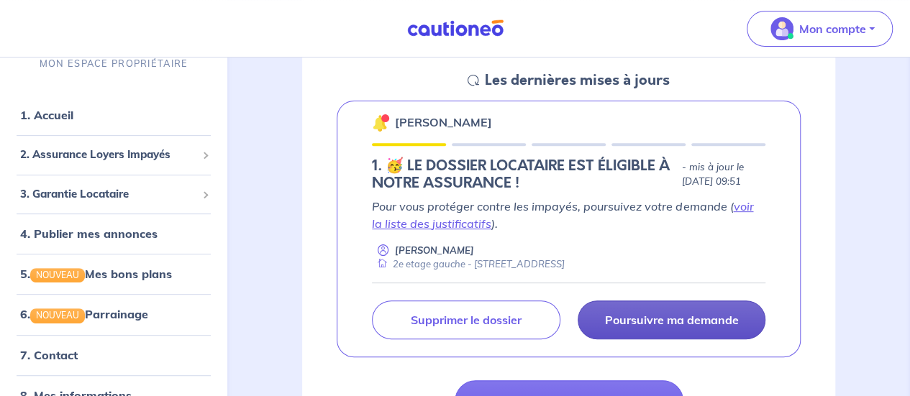 This screenshot has height=396, width=910. I want to click on div: 4. Publier mes annonces, so click(114, 234).